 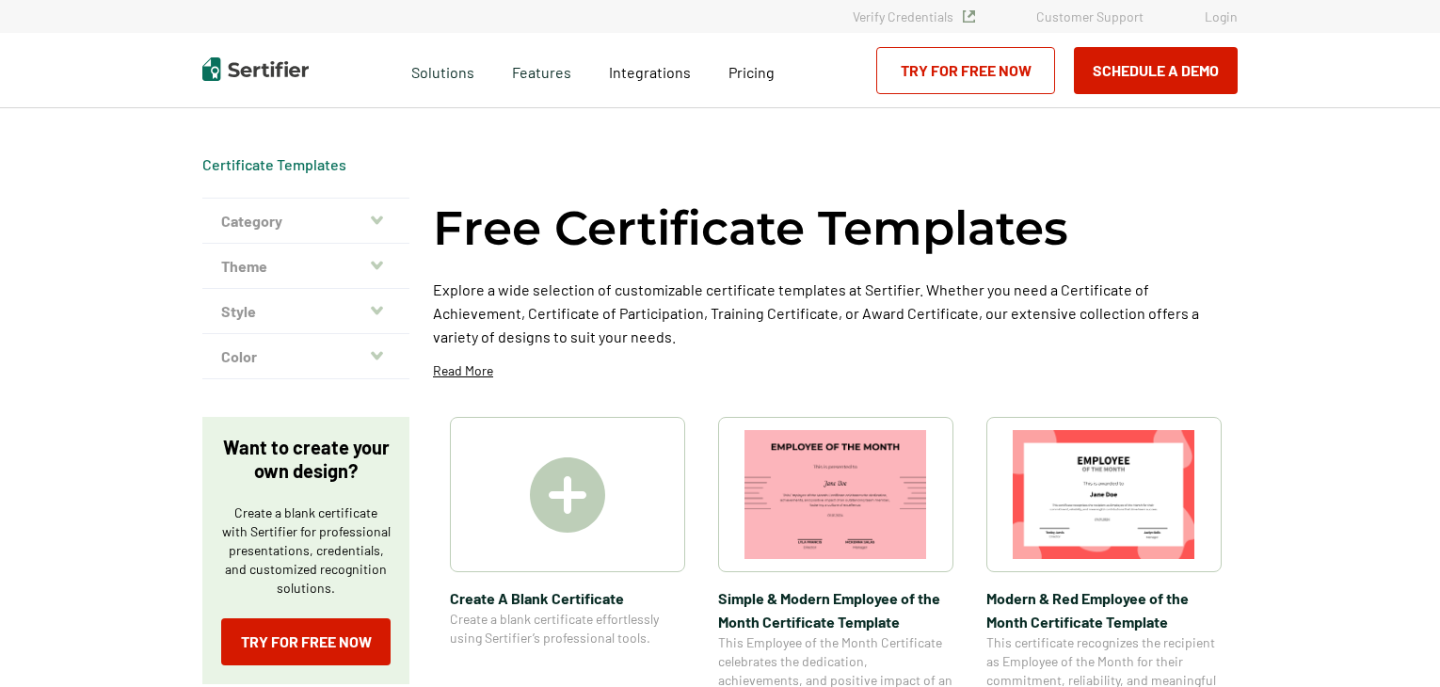 I want to click on span: Solutions, so click(x=442, y=70).